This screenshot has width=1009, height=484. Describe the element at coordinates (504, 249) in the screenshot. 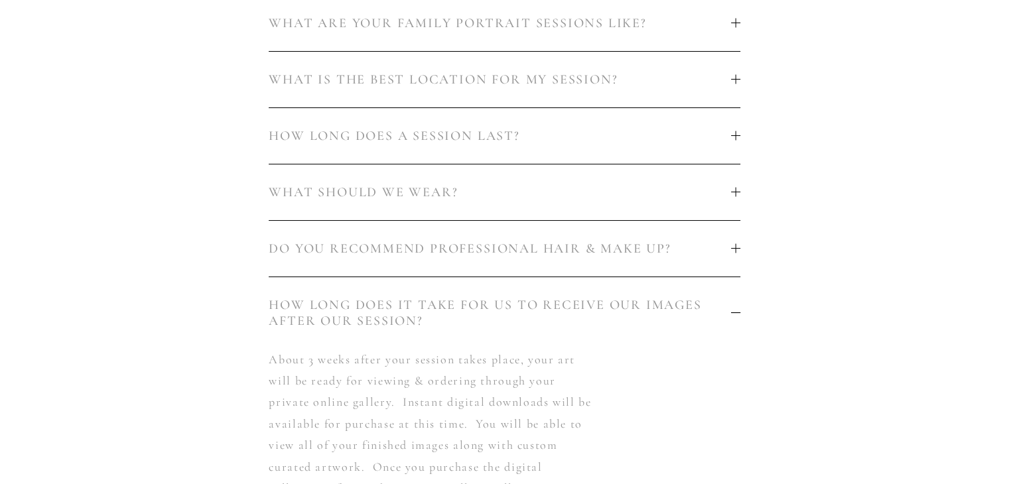

I see `button: DO YOU RECOMMEND PROFESSIONAL HAIR & MAKE UP?` at that location.